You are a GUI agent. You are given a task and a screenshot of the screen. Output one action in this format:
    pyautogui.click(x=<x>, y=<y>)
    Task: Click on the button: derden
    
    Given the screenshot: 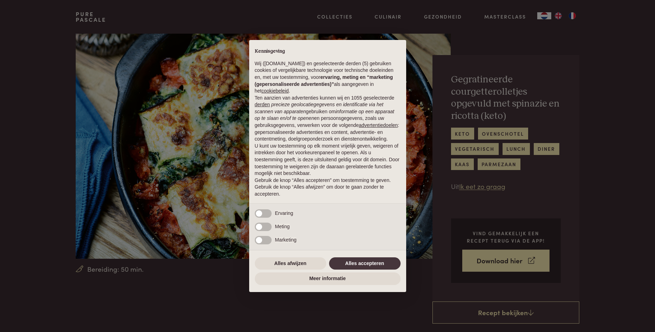 What is the action you would take?
    pyautogui.click(x=262, y=105)
    